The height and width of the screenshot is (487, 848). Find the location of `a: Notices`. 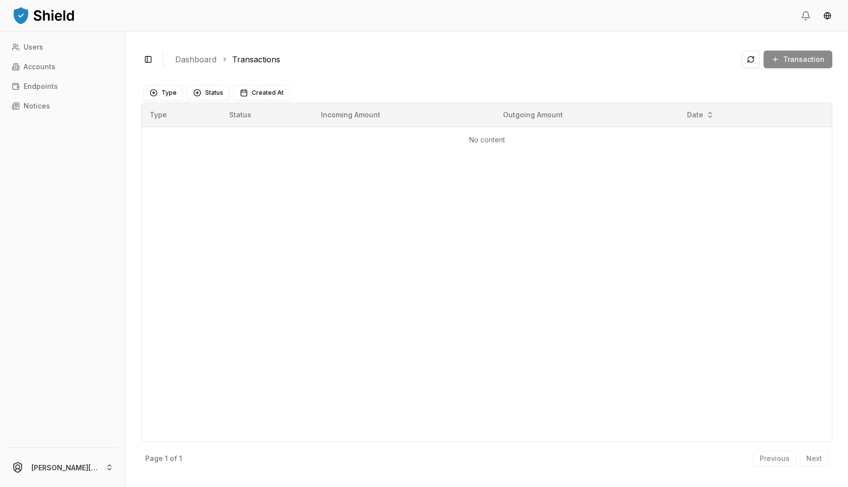

a: Notices is located at coordinates (62, 106).